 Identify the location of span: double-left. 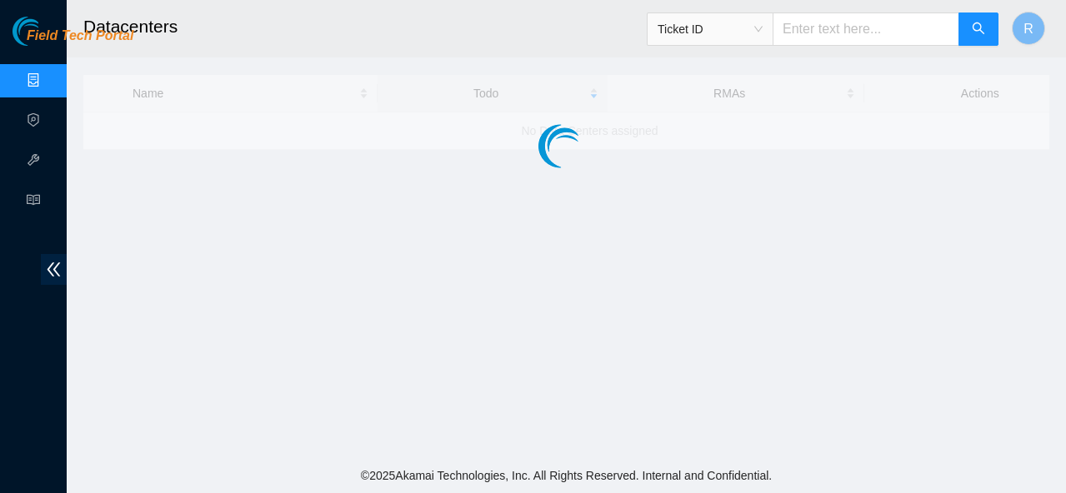
(53, 269).